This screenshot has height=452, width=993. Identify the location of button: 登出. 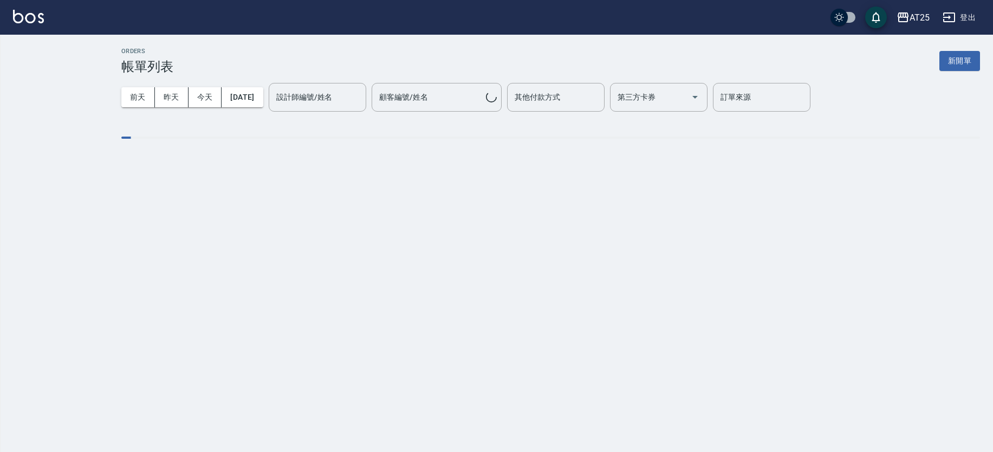
(959, 17).